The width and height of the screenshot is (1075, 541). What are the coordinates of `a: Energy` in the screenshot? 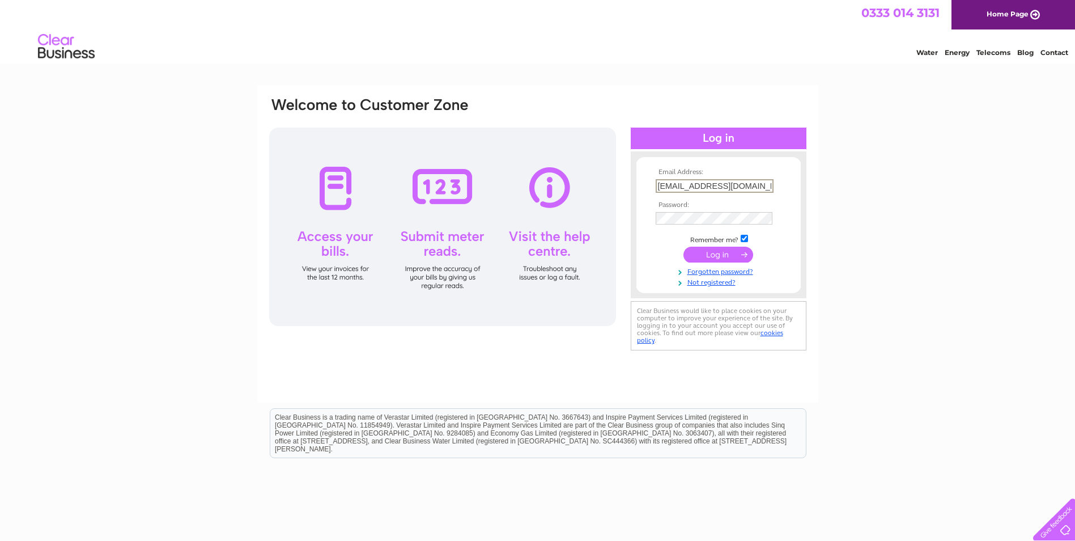 It's located at (958, 52).